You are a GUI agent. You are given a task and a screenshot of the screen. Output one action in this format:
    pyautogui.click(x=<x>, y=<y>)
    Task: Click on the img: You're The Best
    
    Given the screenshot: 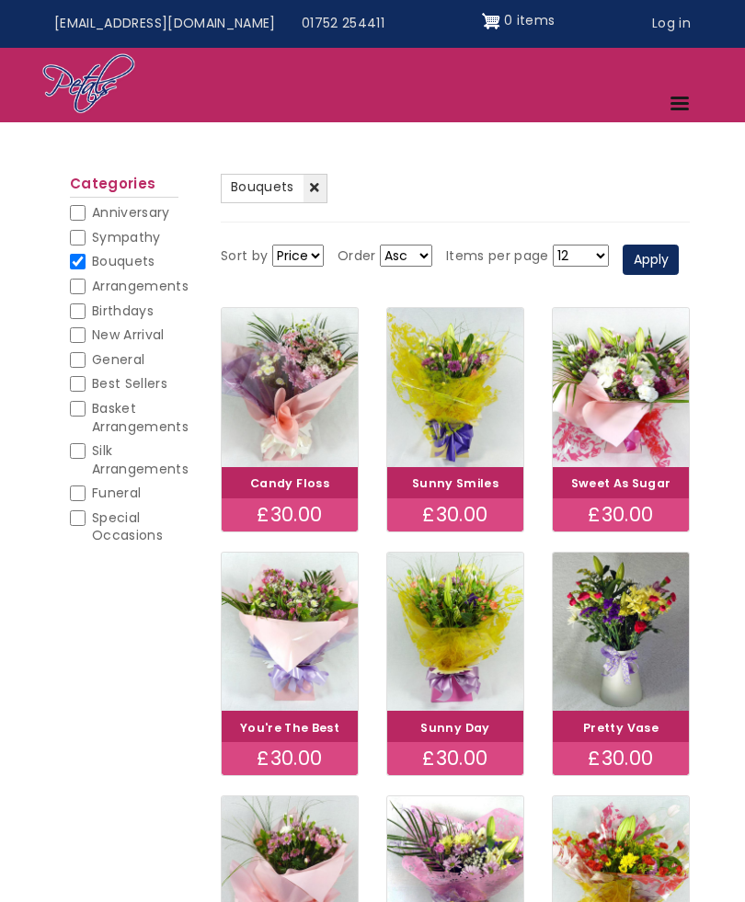 What is the action you would take?
    pyautogui.click(x=290, y=632)
    